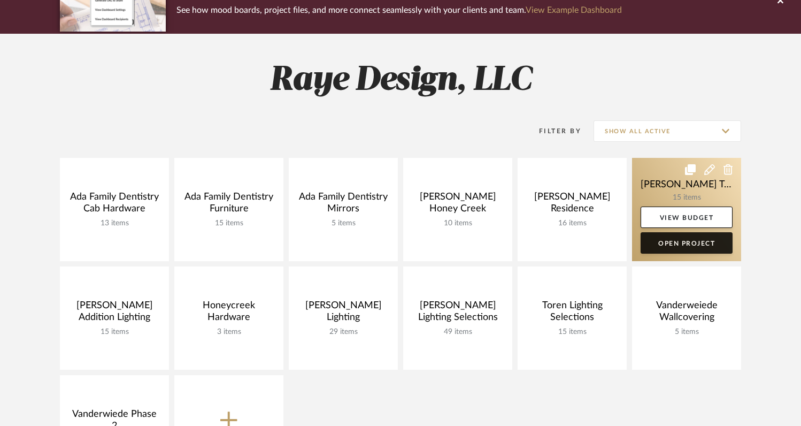  I want to click on a: View Budget, so click(687, 217).